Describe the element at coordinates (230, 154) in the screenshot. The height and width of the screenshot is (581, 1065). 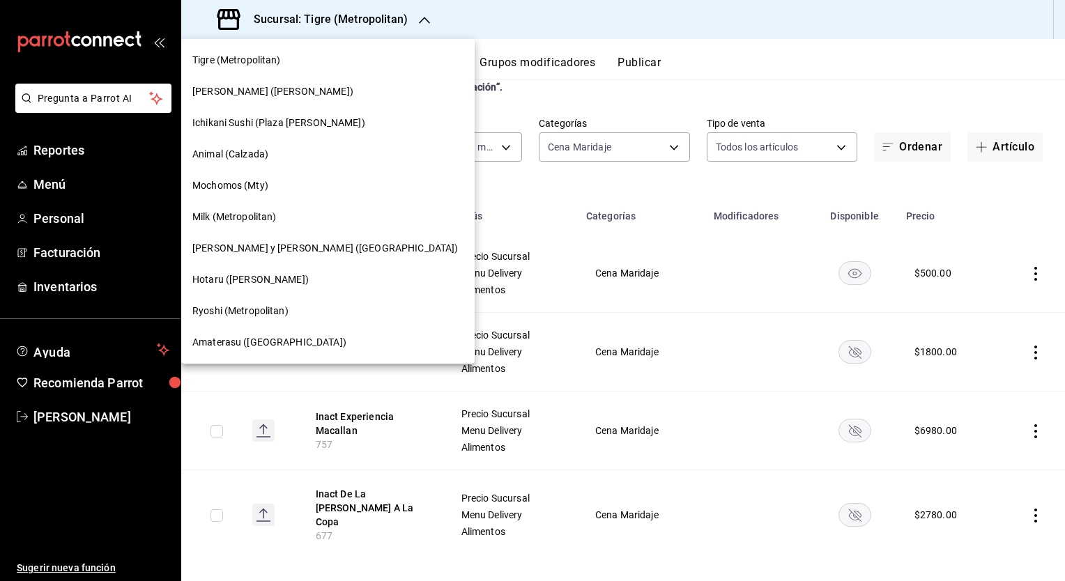
I see `span: Animal (Calzada)` at that location.